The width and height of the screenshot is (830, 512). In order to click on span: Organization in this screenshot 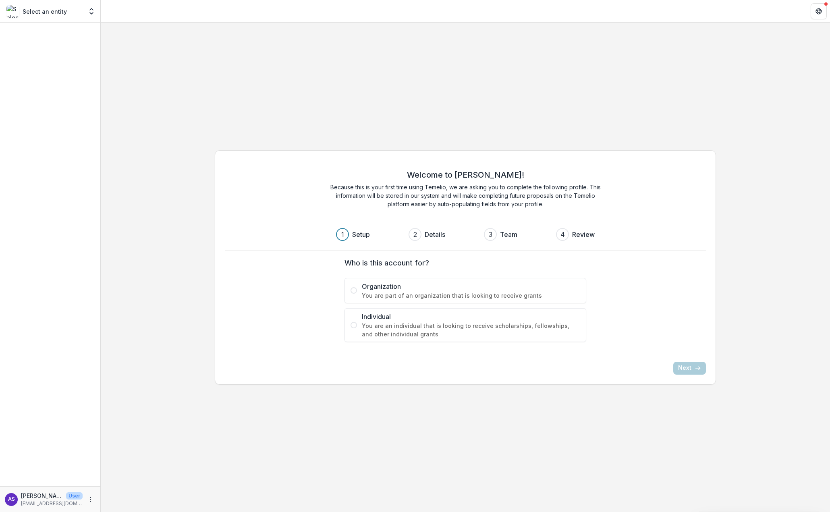, I will do `click(471, 286)`.